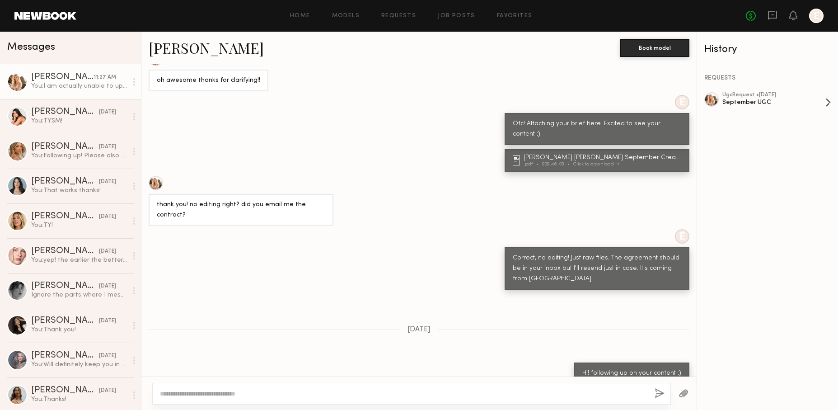 Image resolution: width=838 pixels, height=410 pixels. Describe the element at coordinates (105, 77) in the screenshot. I see `div: 11:27 AM` at that location.